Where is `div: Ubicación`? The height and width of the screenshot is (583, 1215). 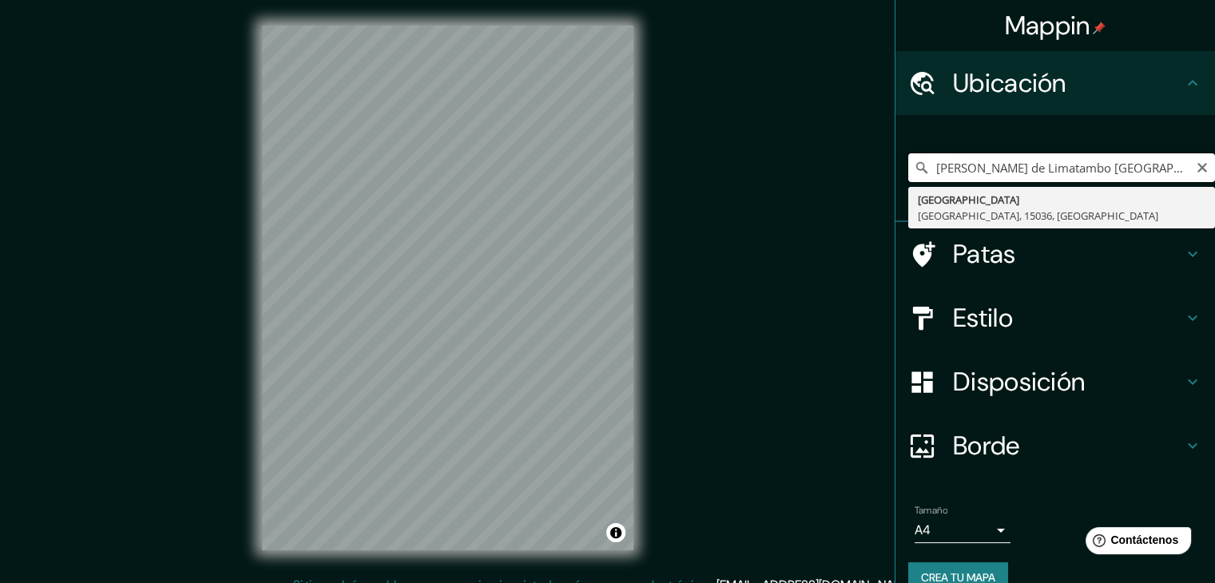 div: Ubicación is located at coordinates (1055, 83).